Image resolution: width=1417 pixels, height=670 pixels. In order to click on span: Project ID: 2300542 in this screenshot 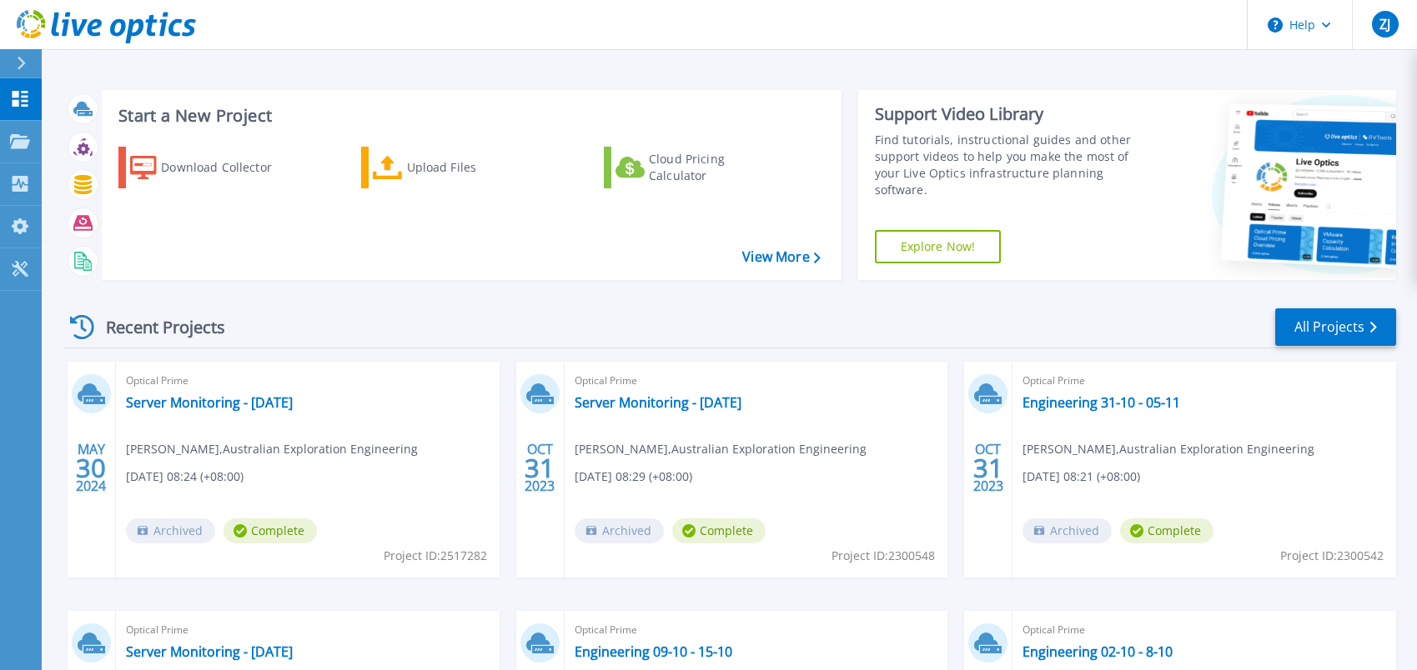, I will do `click(1332, 556)`.